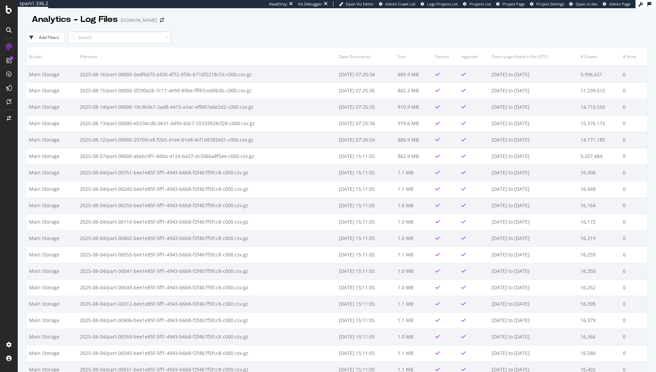 This screenshot has width=656, height=372. I want to click on th: Ingested, so click(474, 56).